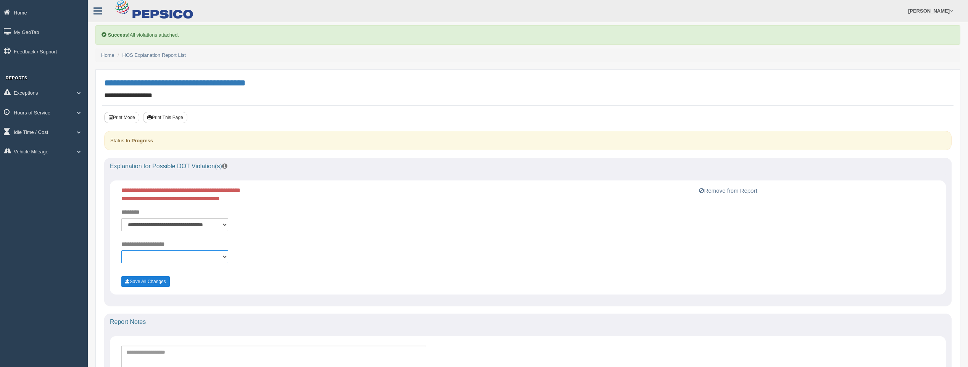 The image size is (968, 367). I want to click on a: Home, so click(108, 55).